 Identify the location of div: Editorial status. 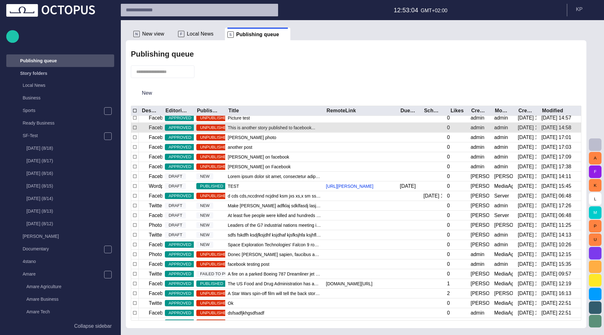
(177, 111).